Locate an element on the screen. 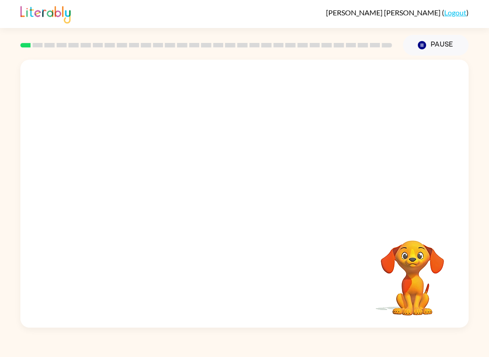  img: Literably is located at coordinates (45, 14).